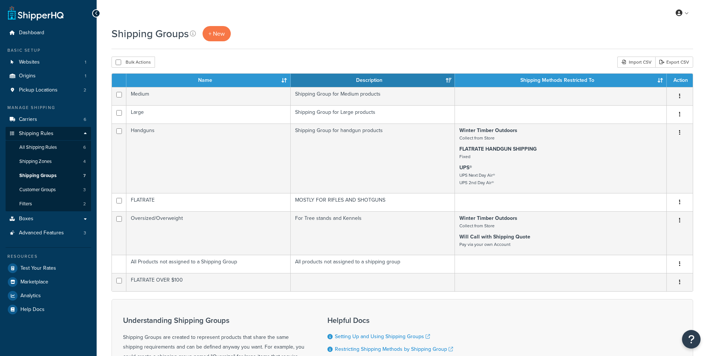 The width and height of the screenshot is (708, 356). What do you see at coordinates (48, 76) in the screenshot?
I see `a: Origins 1` at bounding box center [48, 76].